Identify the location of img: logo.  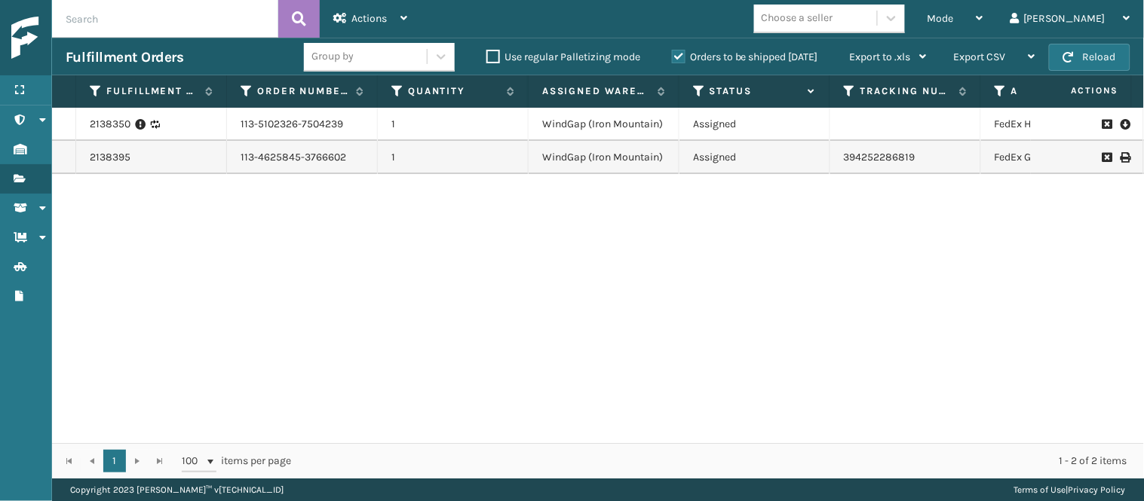
(79, 38).